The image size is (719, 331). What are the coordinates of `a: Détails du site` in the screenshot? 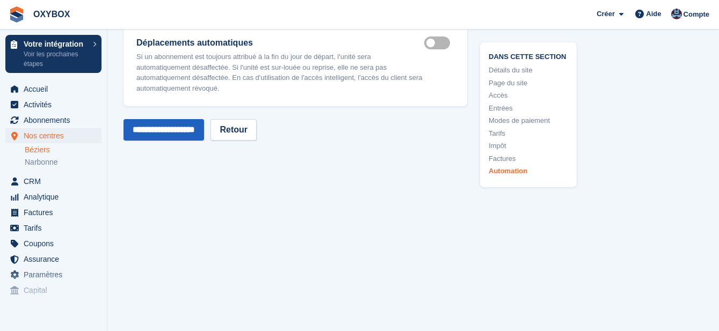 It's located at (528, 70).